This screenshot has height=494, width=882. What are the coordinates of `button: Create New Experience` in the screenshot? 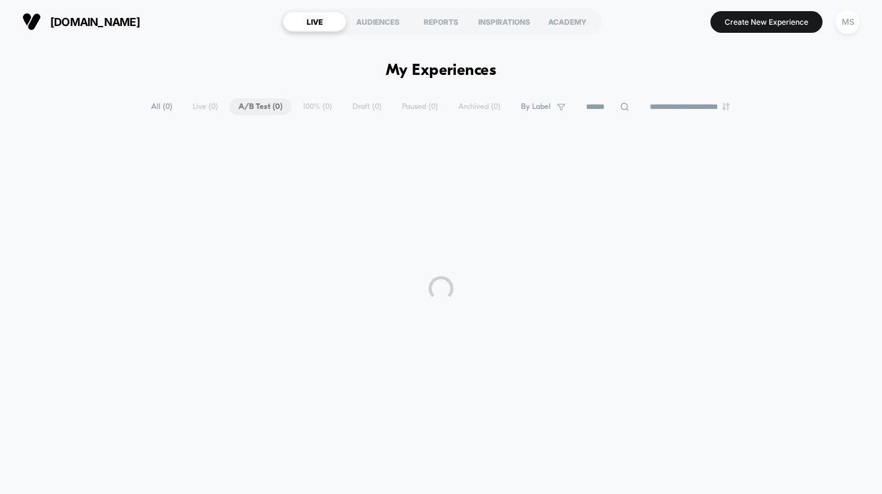 It's located at (766, 22).